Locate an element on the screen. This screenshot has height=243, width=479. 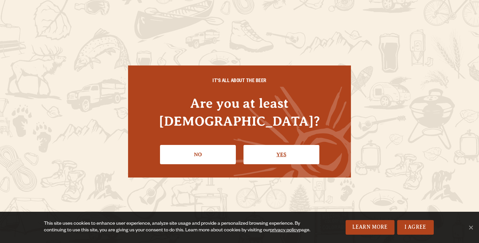
a: privacy policy is located at coordinates (284, 231).